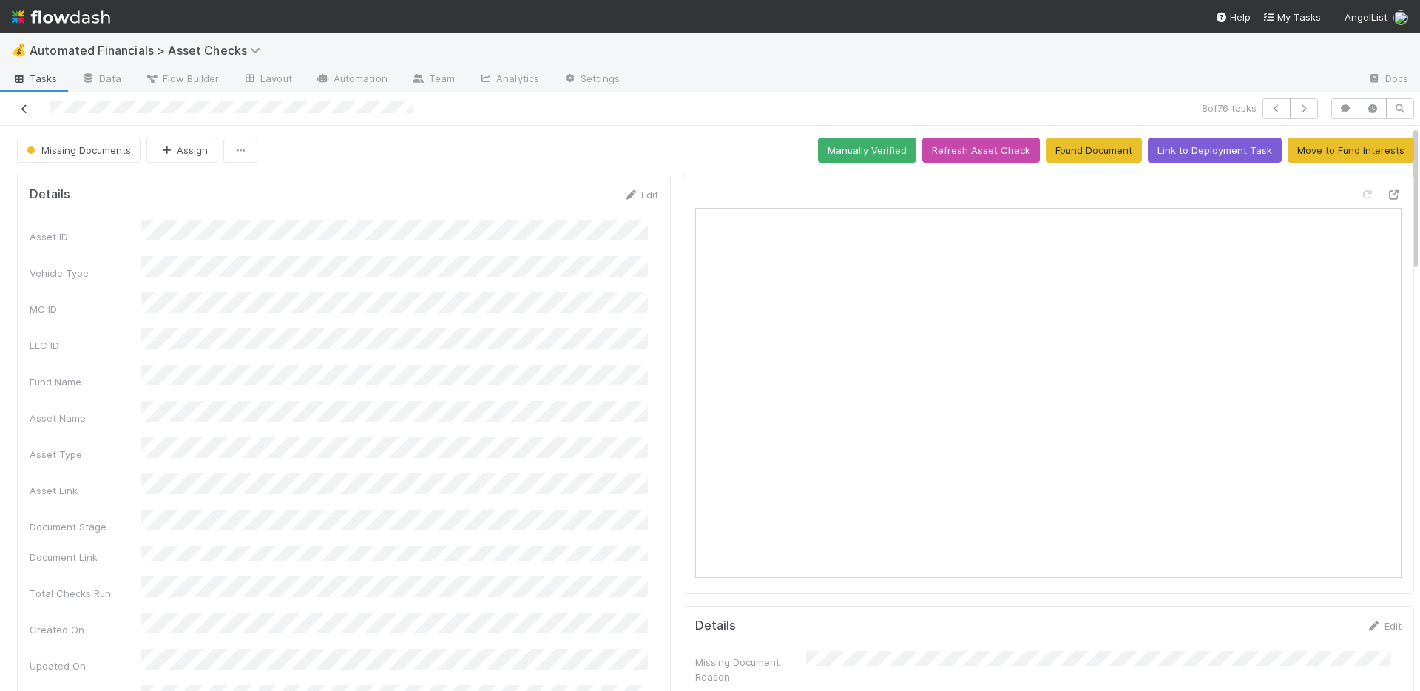 The height and width of the screenshot is (691, 1420). I want to click on button: Link to Deployment Task, so click(1214, 150).